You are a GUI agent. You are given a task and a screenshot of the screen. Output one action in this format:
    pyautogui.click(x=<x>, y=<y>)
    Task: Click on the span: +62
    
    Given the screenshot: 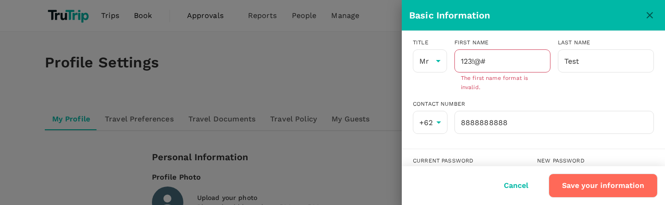 What is the action you would take?
    pyautogui.click(x=426, y=122)
    